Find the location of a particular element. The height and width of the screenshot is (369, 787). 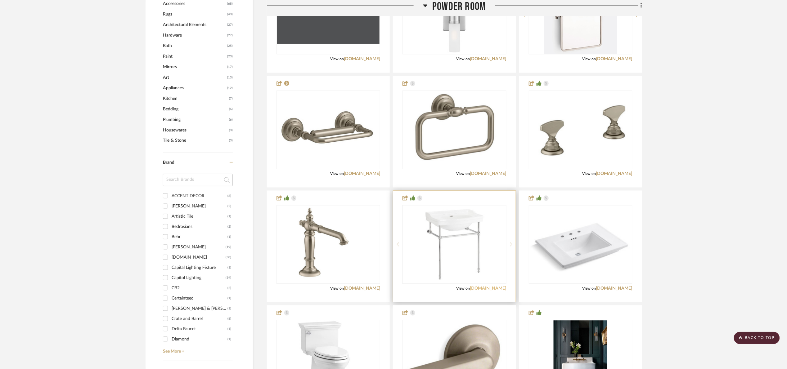

span: Rugs is located at coordinates (194, 14).